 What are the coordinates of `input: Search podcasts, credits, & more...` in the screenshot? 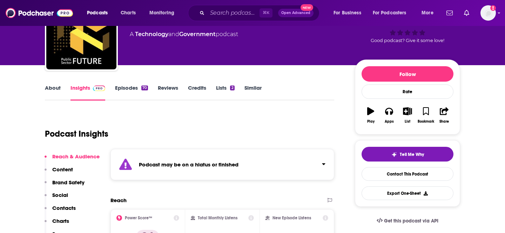 It's located at (233, 13).